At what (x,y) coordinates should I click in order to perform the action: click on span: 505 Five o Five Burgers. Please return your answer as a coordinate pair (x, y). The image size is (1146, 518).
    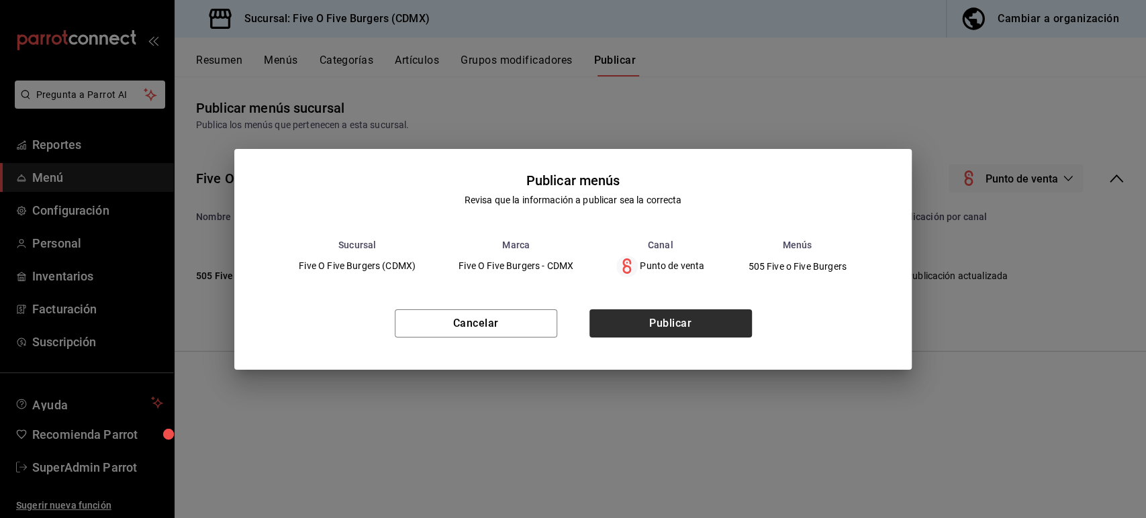
    Looking at the image, I should click on (797, 267).